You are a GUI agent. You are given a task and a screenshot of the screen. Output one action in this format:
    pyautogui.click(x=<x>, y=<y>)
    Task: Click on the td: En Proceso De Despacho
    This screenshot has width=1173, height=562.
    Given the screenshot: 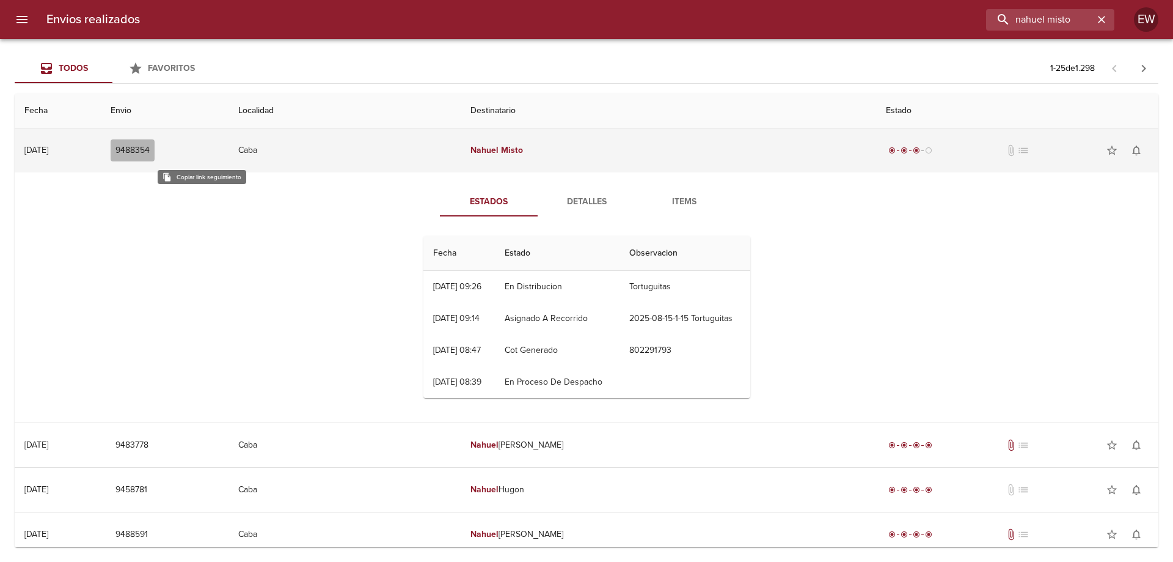 What is the action you would take?
    pyautogui.click(x=557, y=382)
    